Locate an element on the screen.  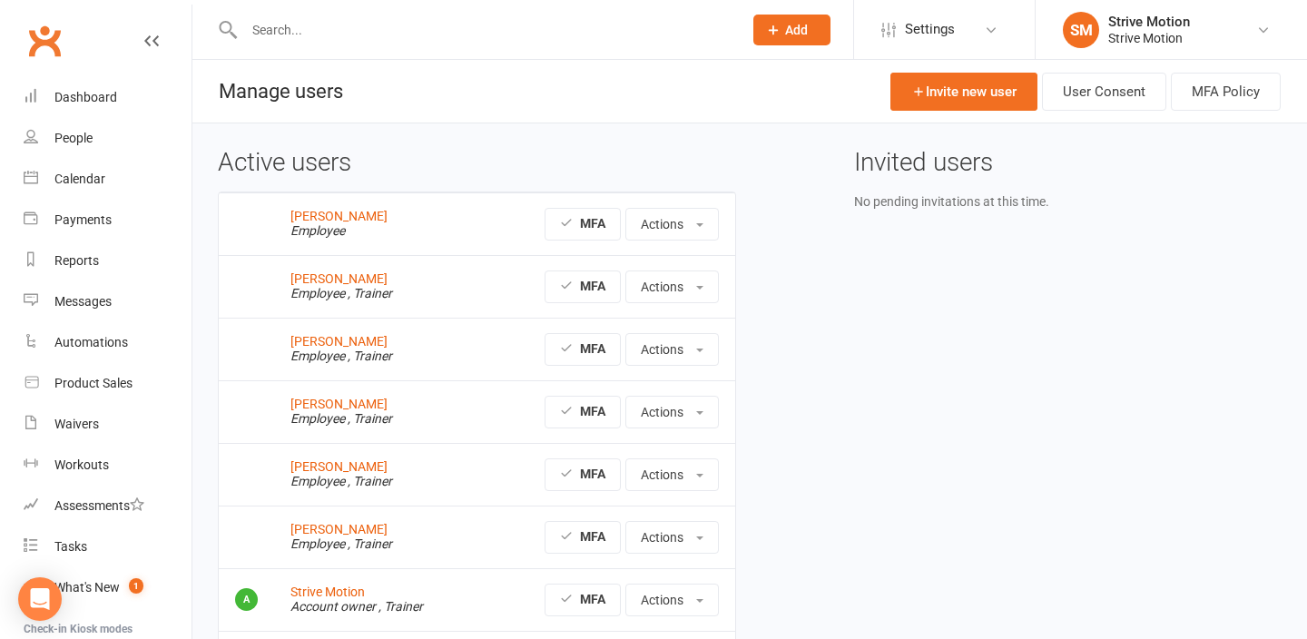
a: Waivers is located at coordinates (107, 424).